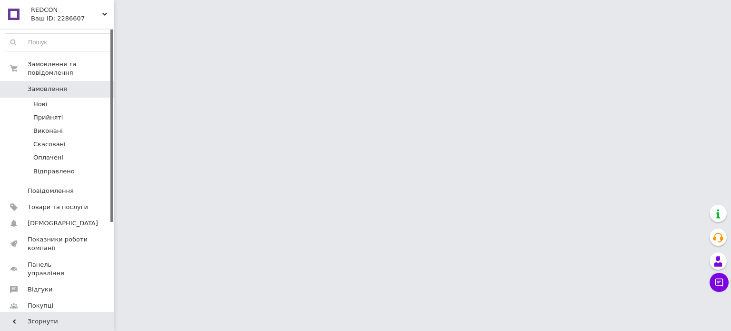 This screenshot has height=331, width=731. Describe the element at coordinates (58, 244) in the screenshot. I see `span: Показники роботи компанії` at that location.